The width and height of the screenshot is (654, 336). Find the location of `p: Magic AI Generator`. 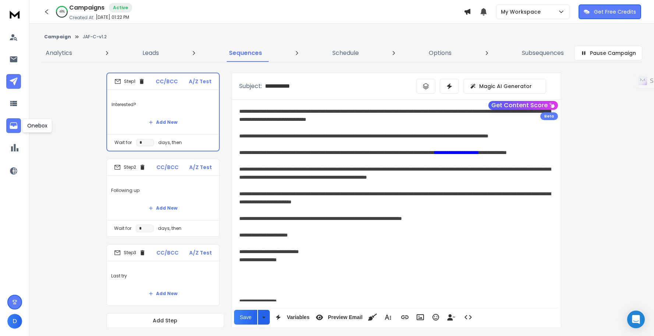

p: Magic AI Generator is located at coordinates (505, 86).